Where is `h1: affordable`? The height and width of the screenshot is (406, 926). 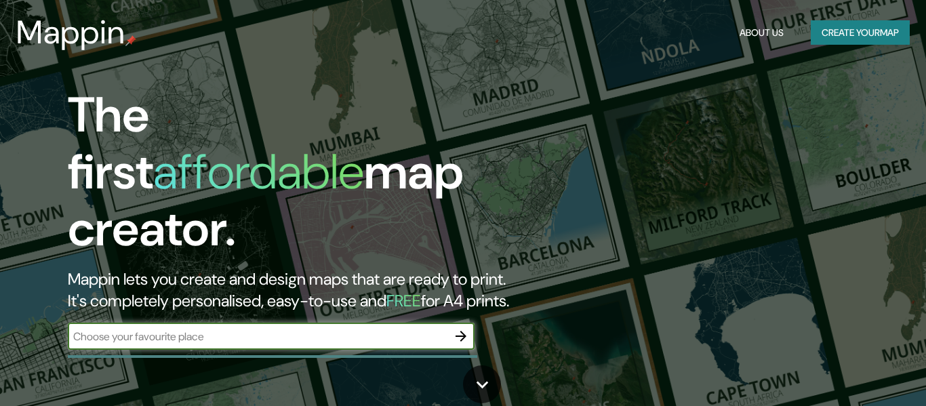
h1: affordable is located at coordinates (258, 172).